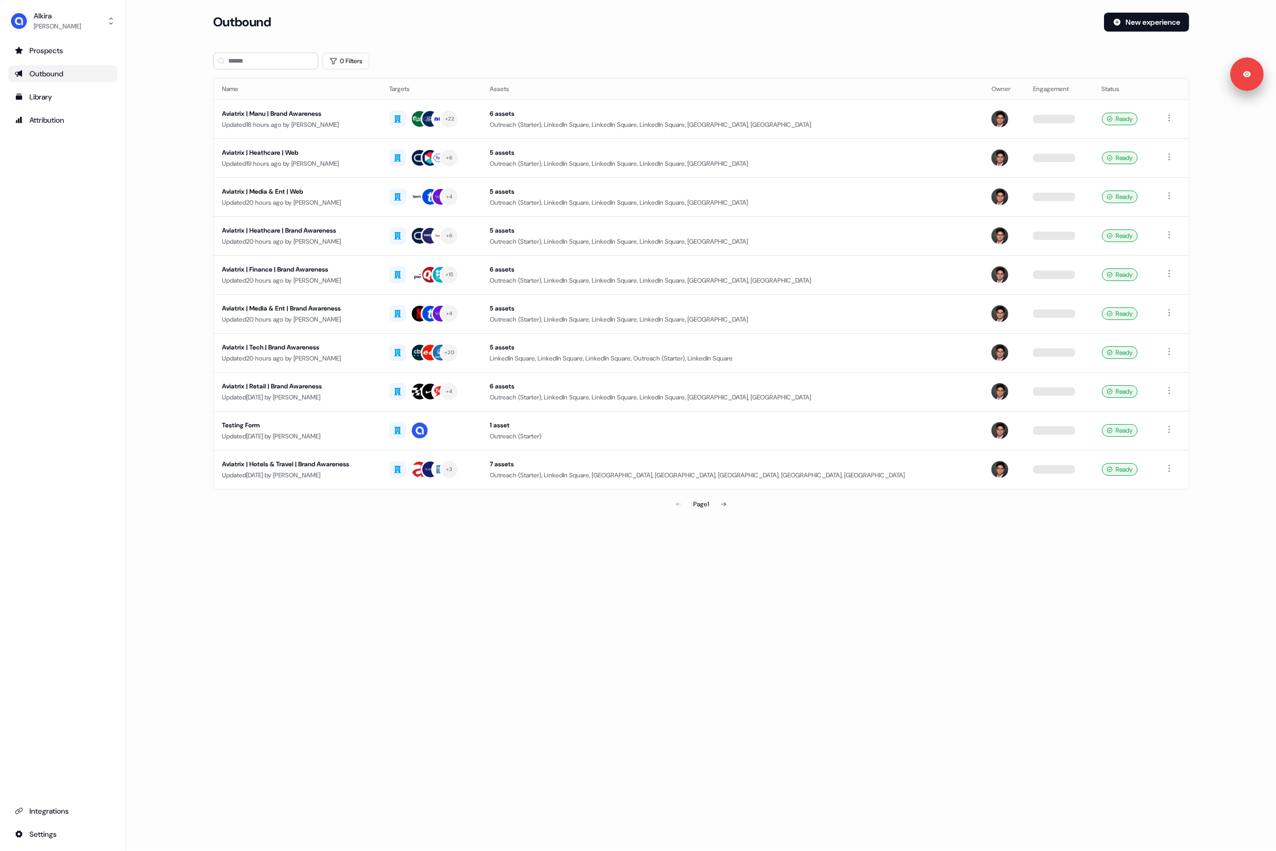 The width and height of the screenshot is (1276, 851). I want to click on div: + 20, so click(449, 352).